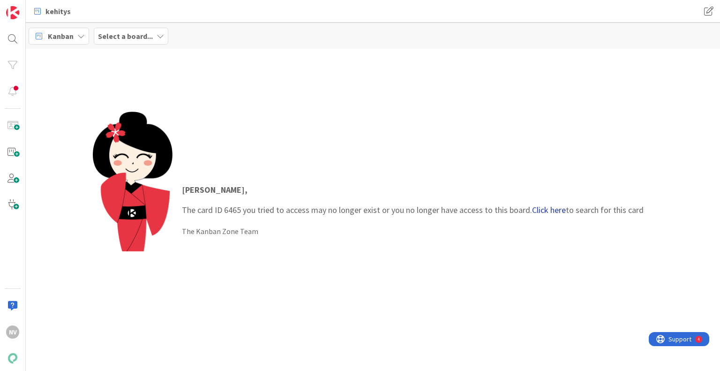 This screenshot has width=720, height=371. Describe the element at coordinates (13, 358) in the screenshot. I see `img: avatar` at that location.